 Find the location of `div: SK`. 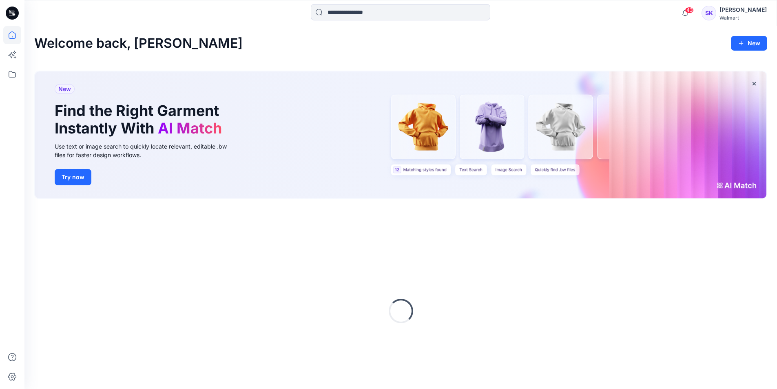

div: SK is located at coordinates (709, 13).